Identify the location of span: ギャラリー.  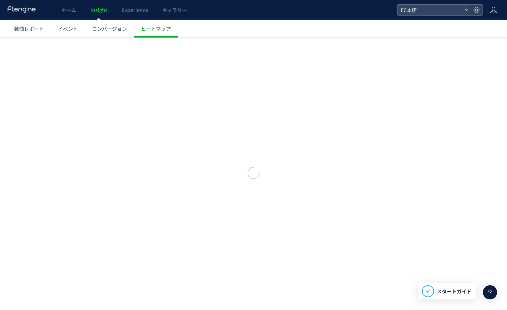
(175, 10).